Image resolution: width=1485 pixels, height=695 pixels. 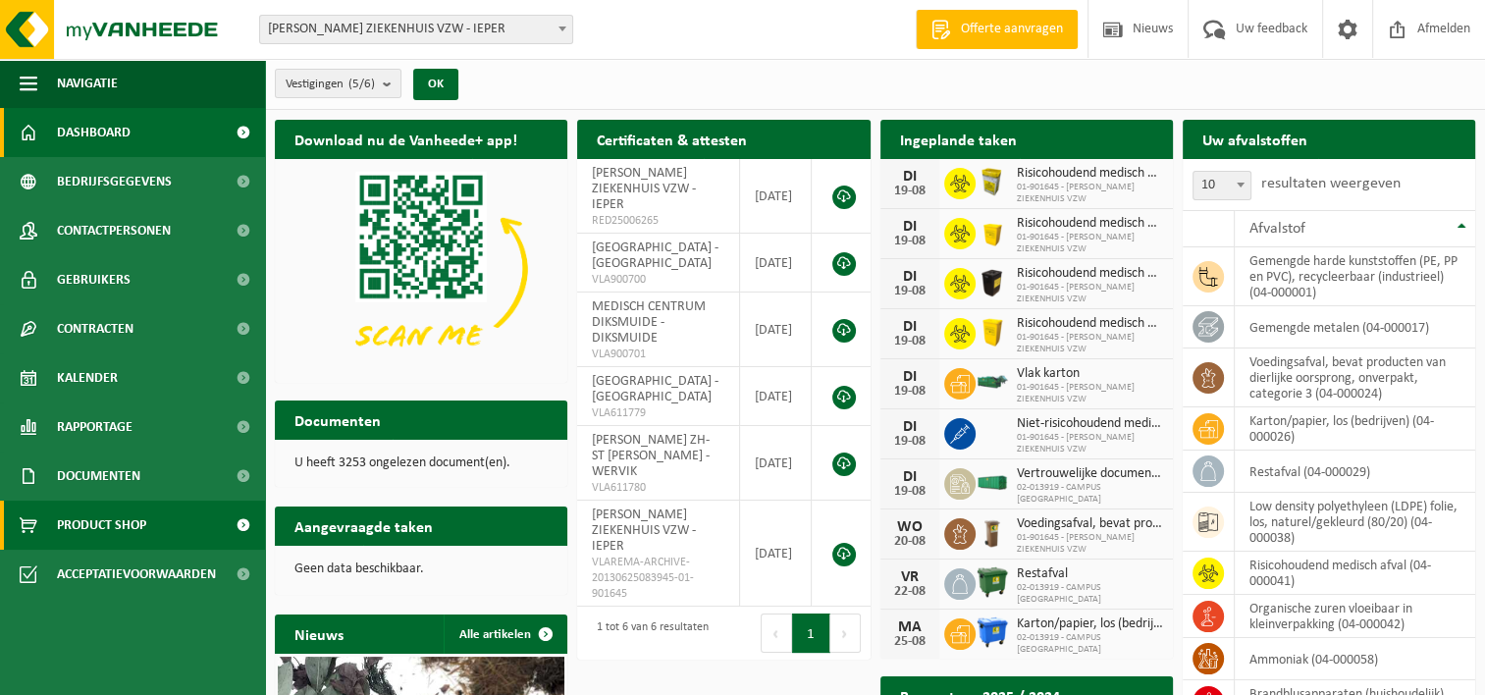 What do you see at coordinates (505, 634) in the screenshot?
I see `a: Alle artikelen` at bounding box center [505, 634].